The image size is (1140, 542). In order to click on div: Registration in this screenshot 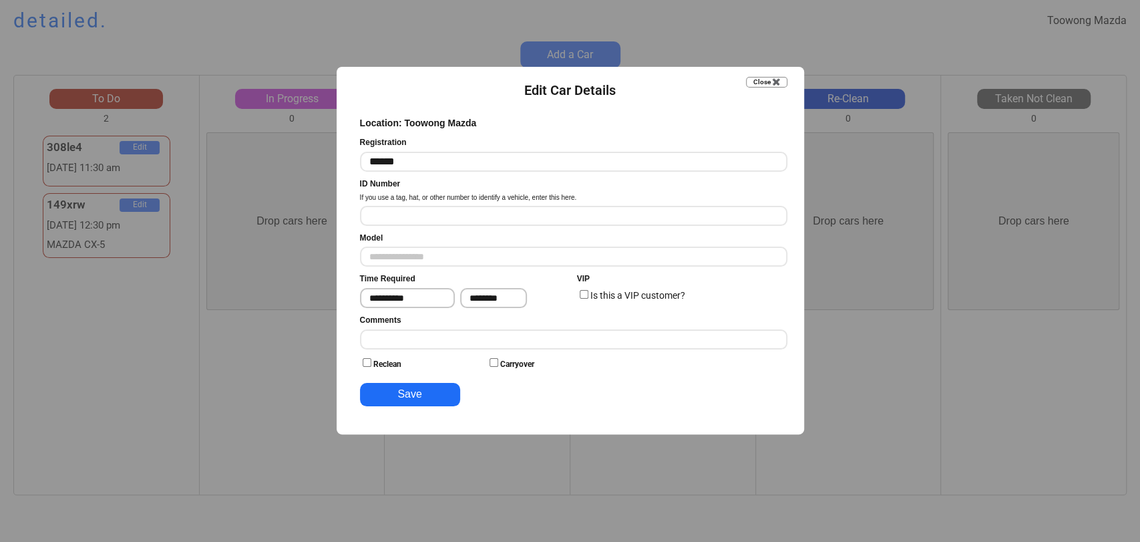, I will do `click(383, 142)`.